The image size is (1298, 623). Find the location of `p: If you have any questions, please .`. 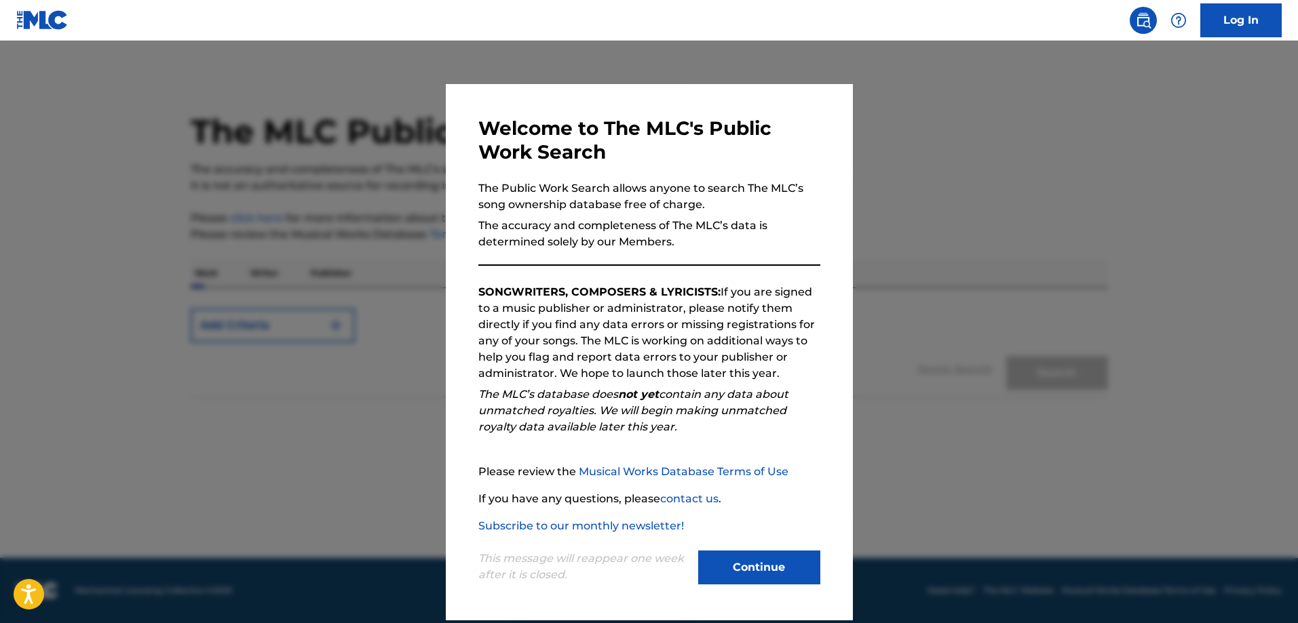

p: If you have any questions, please . is located at coordinates (649, 499).